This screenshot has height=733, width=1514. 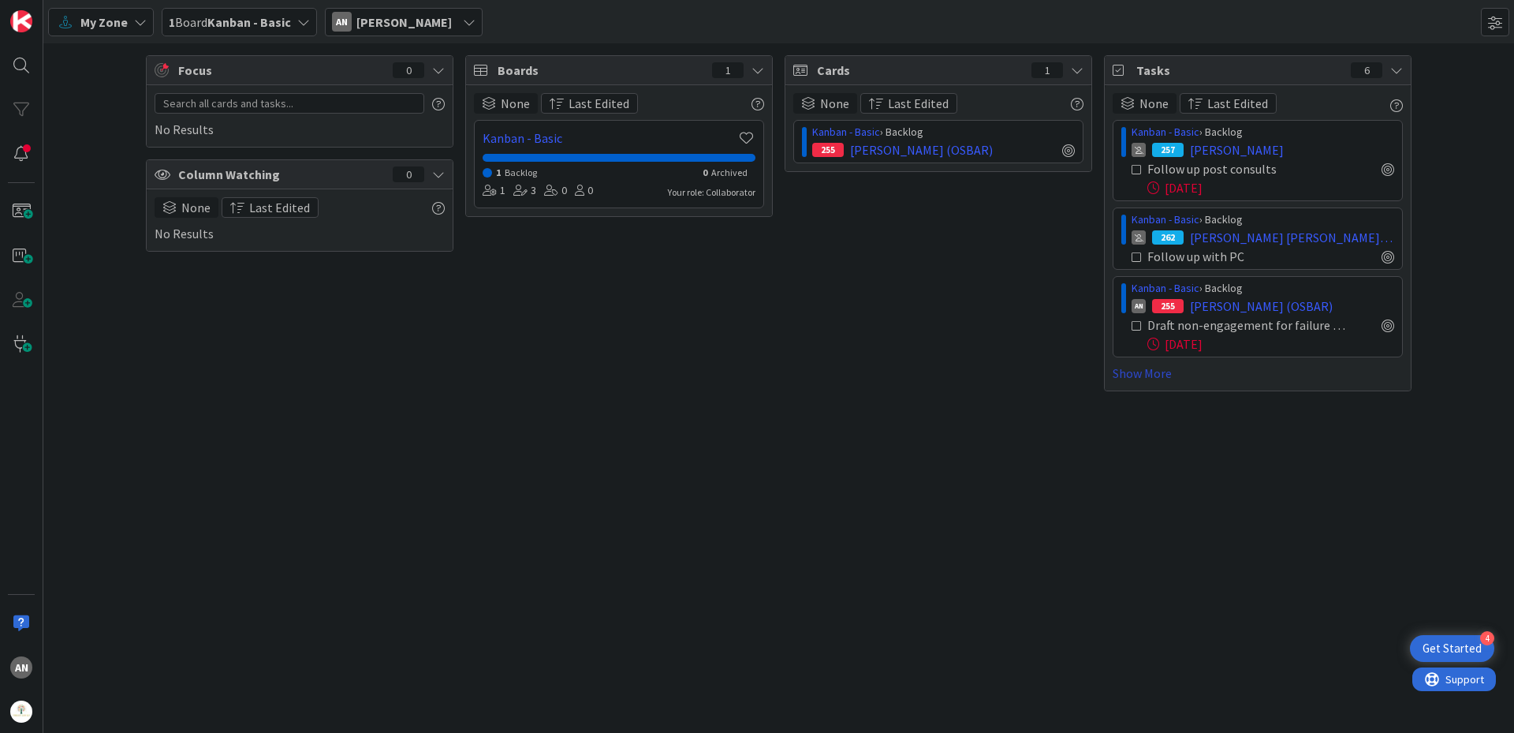 I want to click on span: 0, so click(x=705, y=172).